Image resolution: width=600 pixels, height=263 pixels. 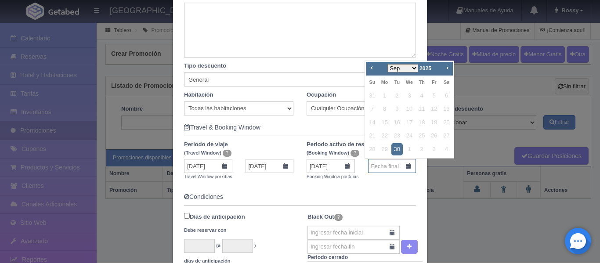 What do you see at coordinates (410, 109) in the screenshot?
I see `span: 10` at bounding box center [410, 109].